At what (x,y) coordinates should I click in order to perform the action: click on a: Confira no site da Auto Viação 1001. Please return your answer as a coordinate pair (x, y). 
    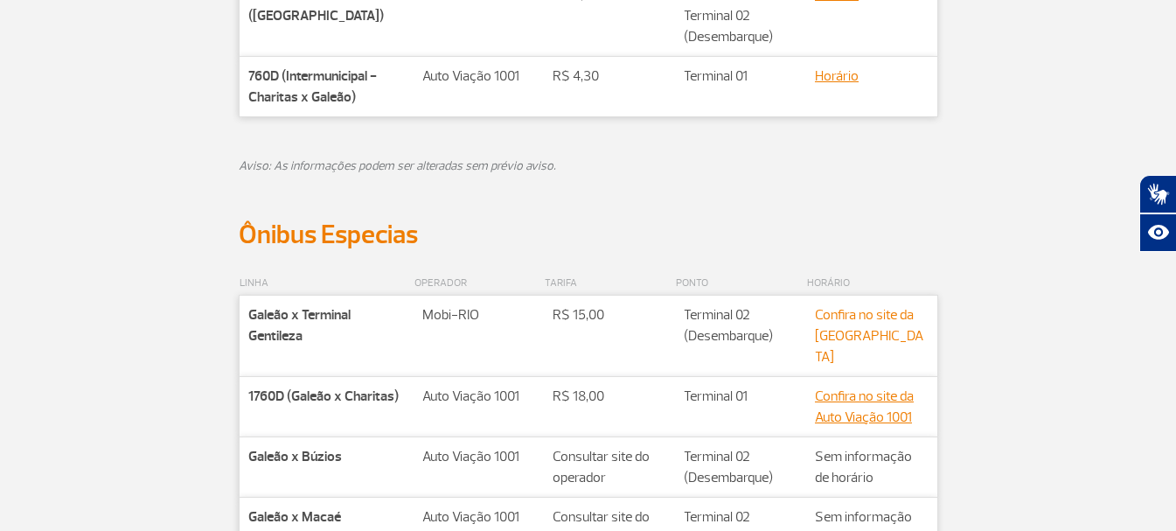
    Looking at the image, I should click on (864, 407).